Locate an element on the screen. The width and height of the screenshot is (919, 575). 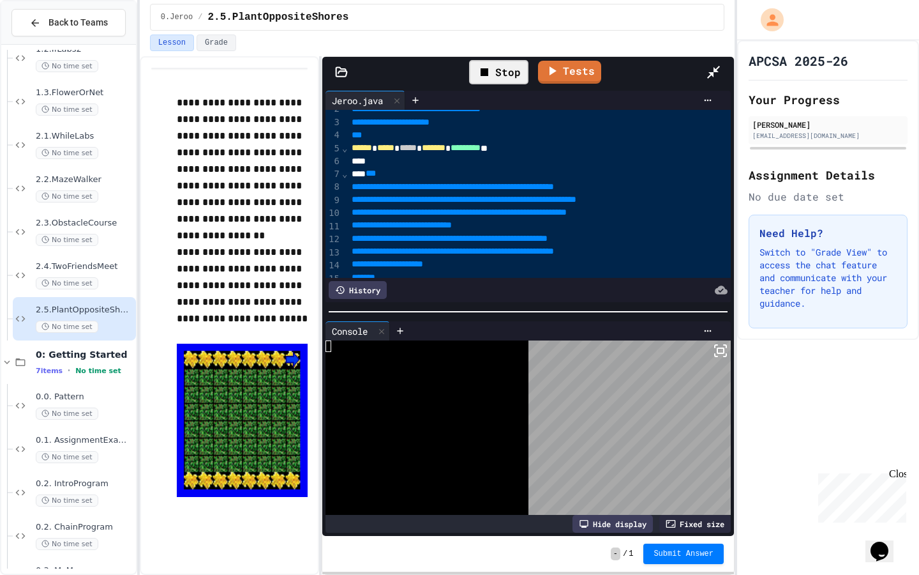
span: 2.4.TwoFriendsMeet is located at coordinates (84, 266).